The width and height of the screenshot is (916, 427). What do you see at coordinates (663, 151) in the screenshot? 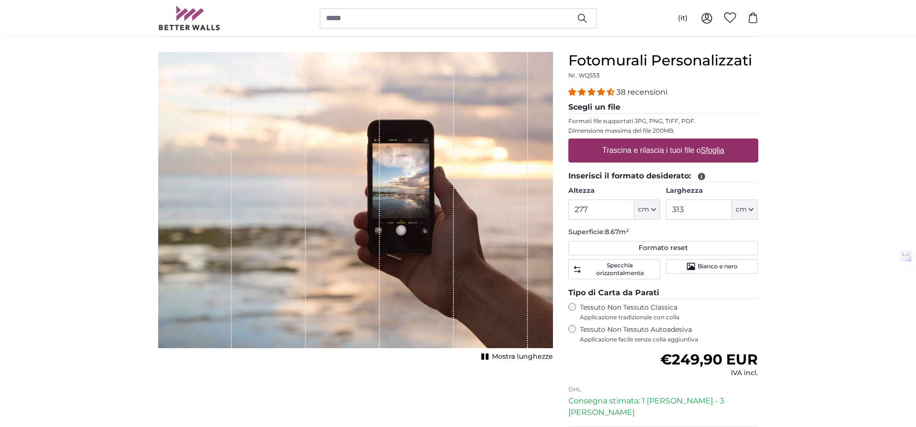
I see `label: Trascina e rilascia i tuoi file o` at bounding box center [663, 151].